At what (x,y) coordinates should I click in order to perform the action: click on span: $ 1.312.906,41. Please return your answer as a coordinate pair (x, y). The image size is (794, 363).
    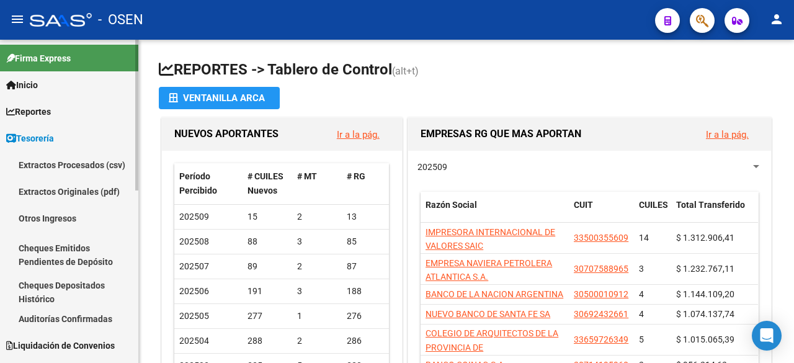
    Looking at the image, I should click on (706, 238).